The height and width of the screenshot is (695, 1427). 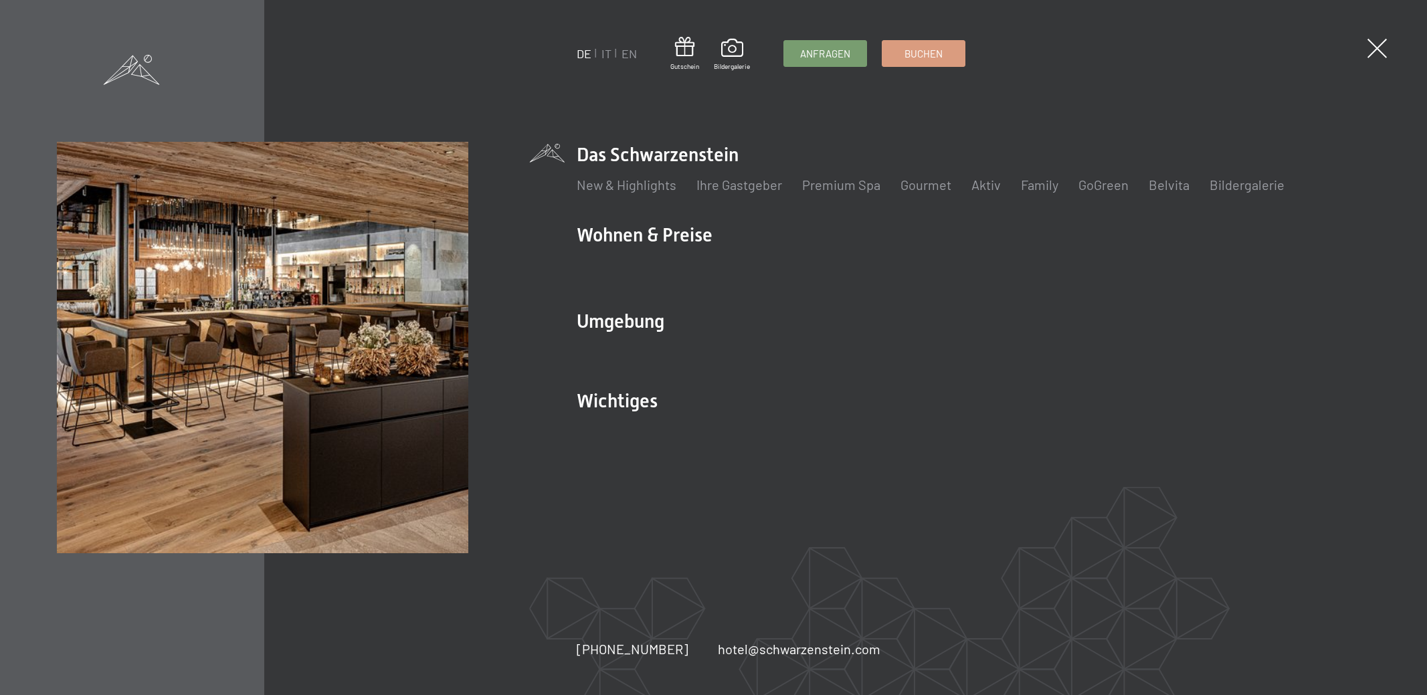 What do you see at coordinates (606, 54) in the screenshot?
I see `a: IT` at bounding box center [606, 54].